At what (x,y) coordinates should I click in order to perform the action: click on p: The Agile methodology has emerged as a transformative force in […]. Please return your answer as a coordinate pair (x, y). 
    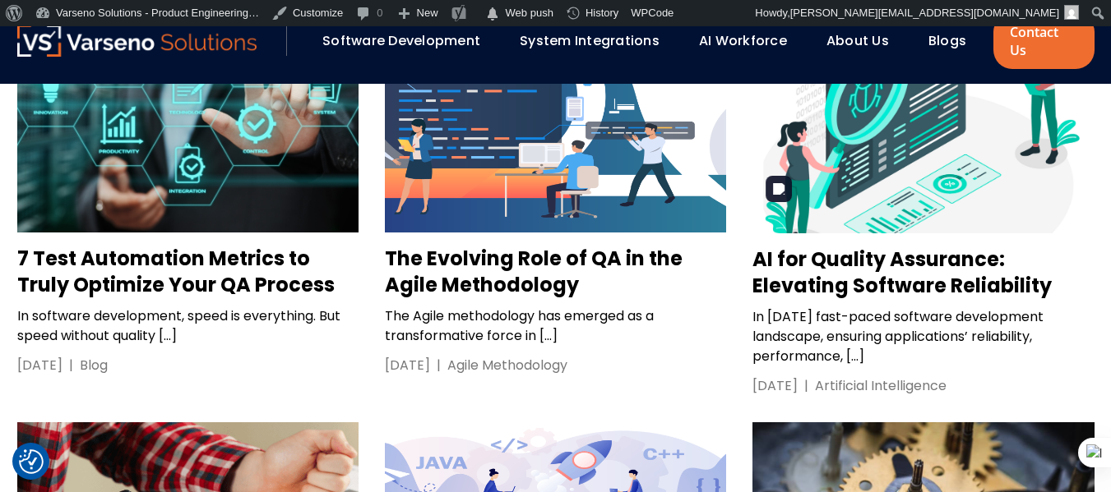
    Looking at the image, I should click on (555, 326).